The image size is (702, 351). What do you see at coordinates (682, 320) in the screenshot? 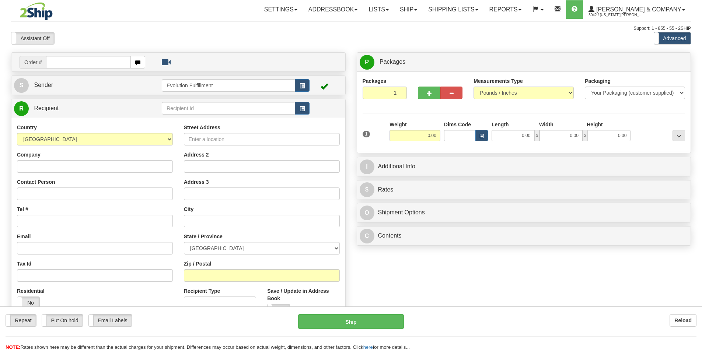
I see `b: Reload` at bounding box center [682, 320].